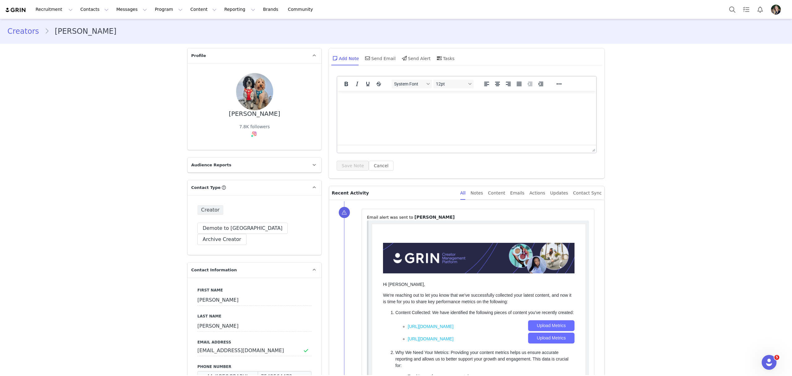 This screenshot has width=792, height=376. What do you see at coordinates (353, 165) in the screenshot?
I see `button: Save Note` at bounding box center [353, 165].